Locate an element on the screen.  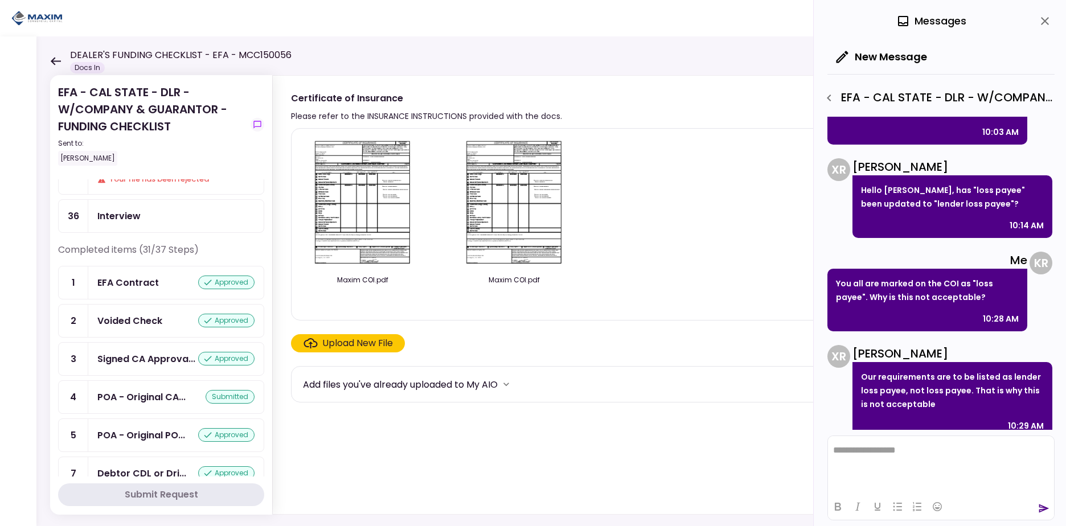
a: 2Voided Checkapproved is located at coordinates (161, 321).